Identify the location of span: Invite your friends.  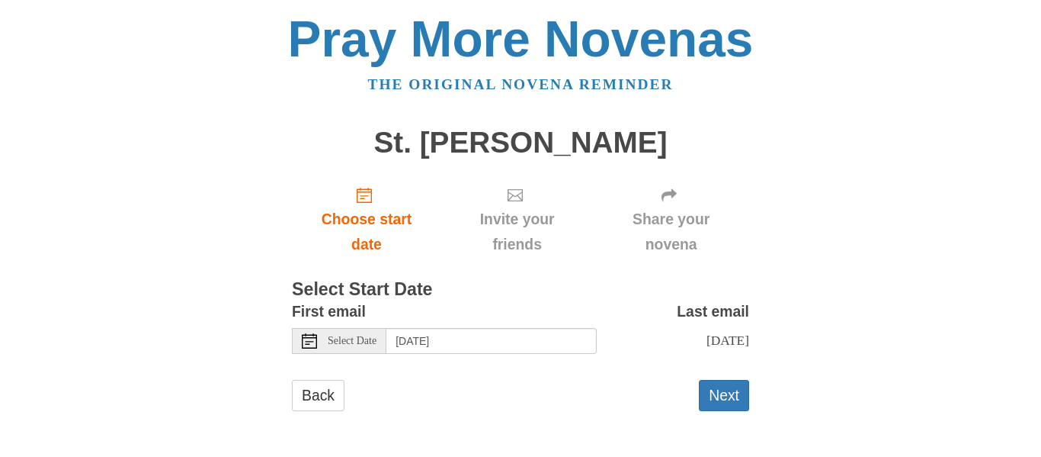
(517, 232).